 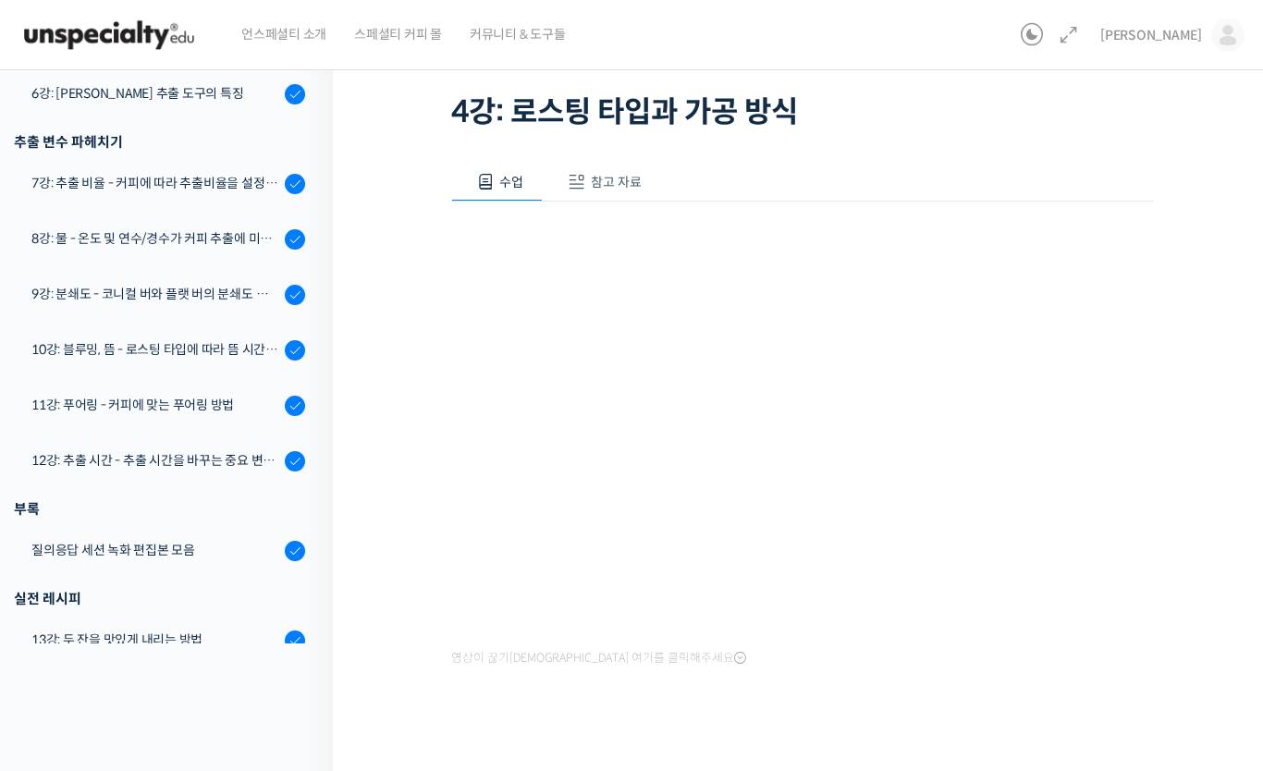 What do you see at coordinates (297, 609) in the screenshot?
I see `a: 설정` at bounding box center [297, 609].